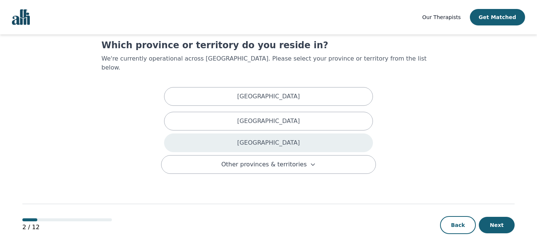 The width and height of the screenshot is (537, 243). Describe the element at coordinates (498, 17) in the screenshot. I see `button: Get Matched` at that location.